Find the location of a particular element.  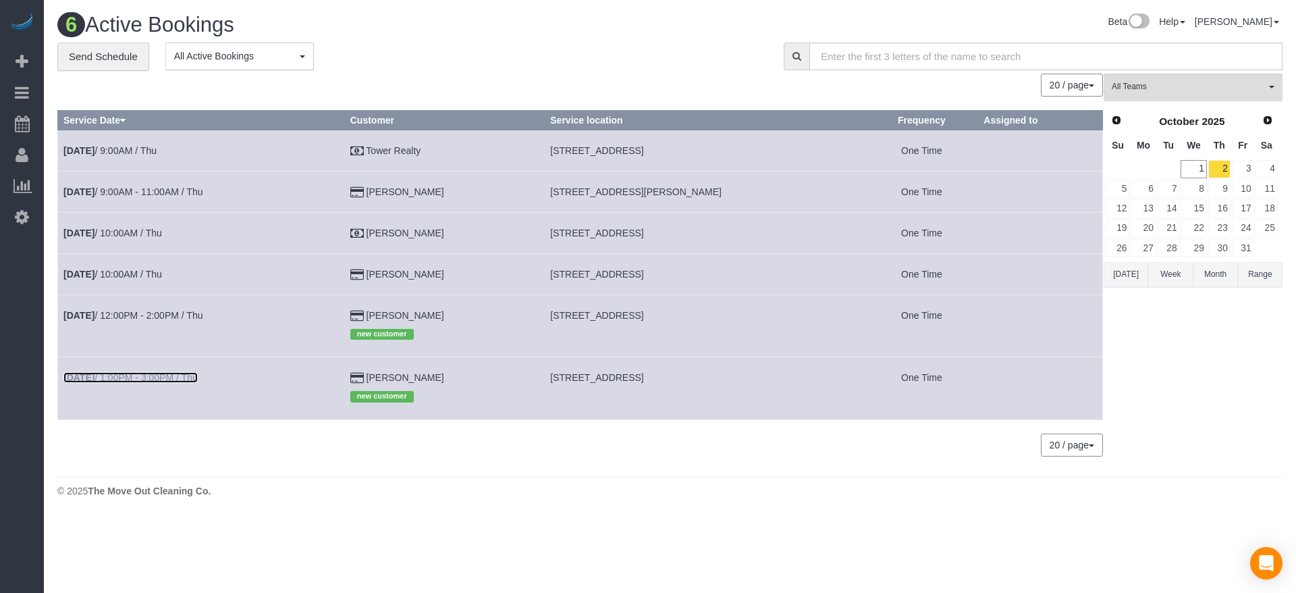

a: 18 is located at coordinates (1266, 208).